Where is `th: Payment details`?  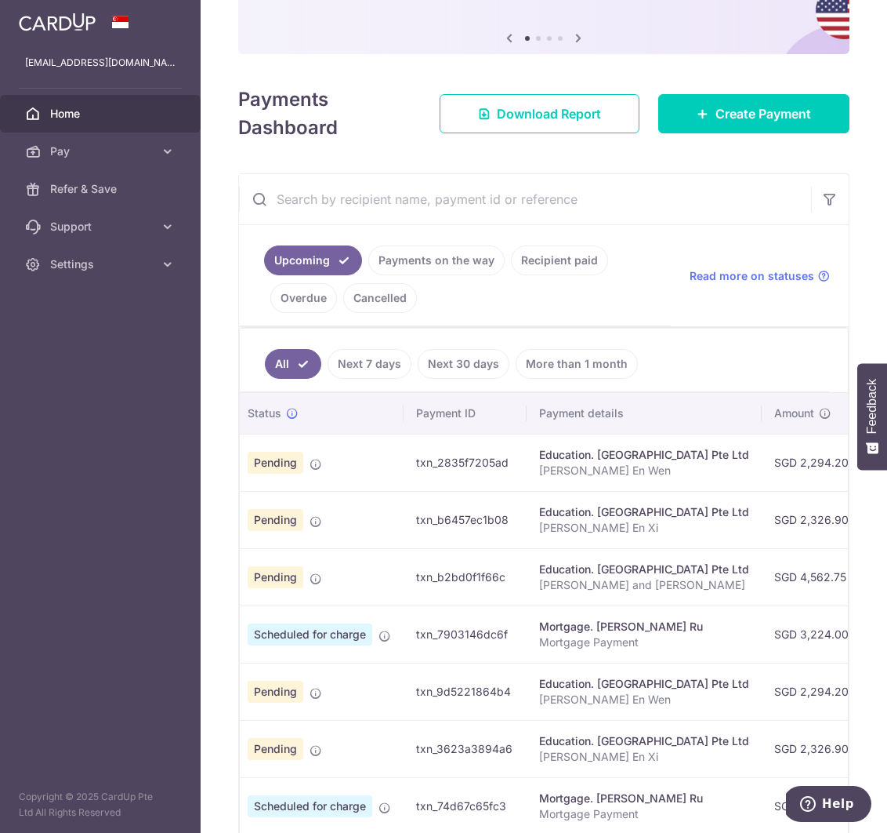
th: Payment details is located at coordinates (644, 413).